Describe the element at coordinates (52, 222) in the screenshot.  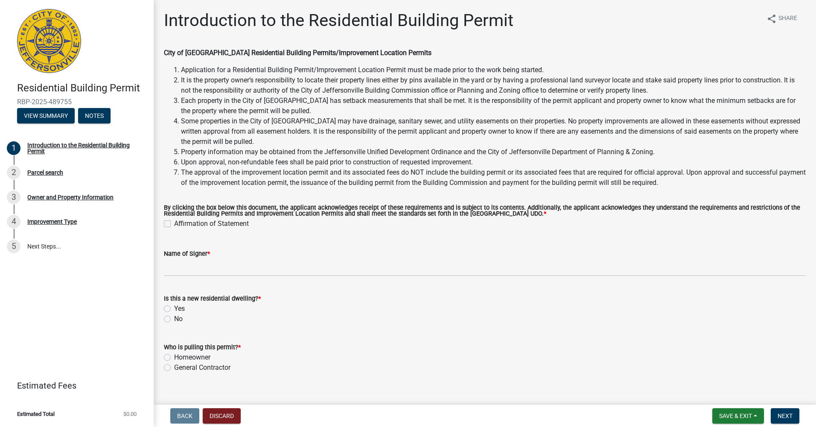
I see `div: Improvement Type` at that location.